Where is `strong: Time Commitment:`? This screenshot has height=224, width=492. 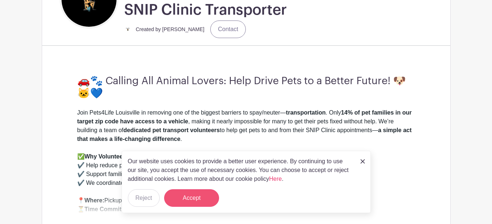 strong: Time Commitment: is located at coordinates (111, 209).